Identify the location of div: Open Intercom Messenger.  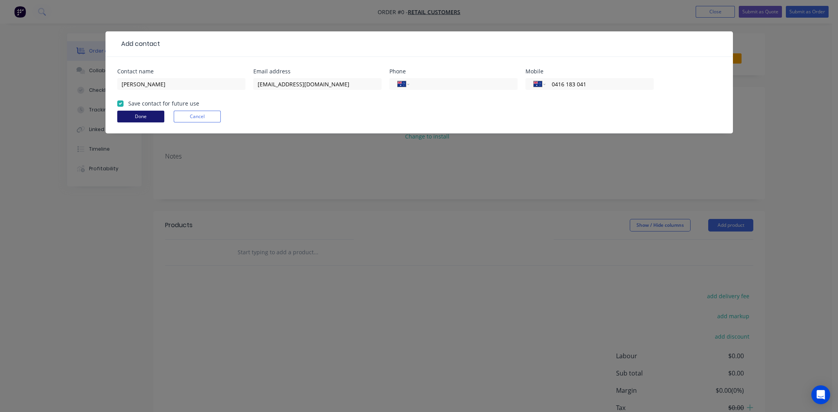
(820, 394).